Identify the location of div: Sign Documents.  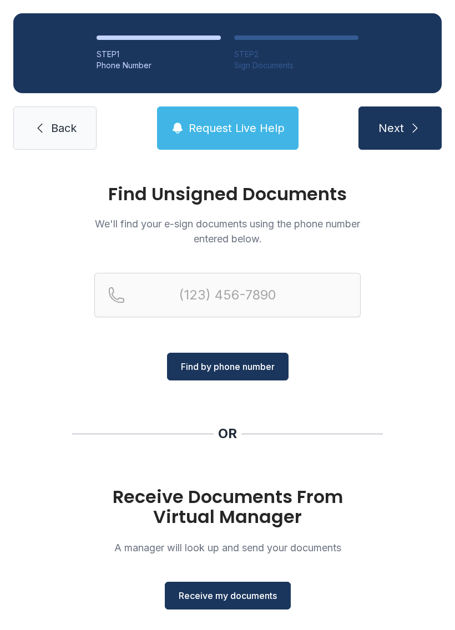
(296, 65).